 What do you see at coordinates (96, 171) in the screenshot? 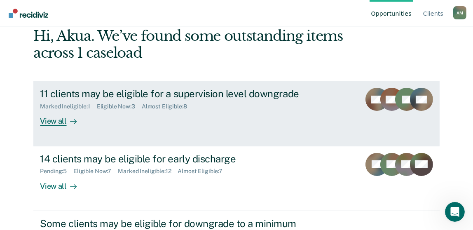
I see `div: Eligible Now : 7` at bounding box center [96, 171].